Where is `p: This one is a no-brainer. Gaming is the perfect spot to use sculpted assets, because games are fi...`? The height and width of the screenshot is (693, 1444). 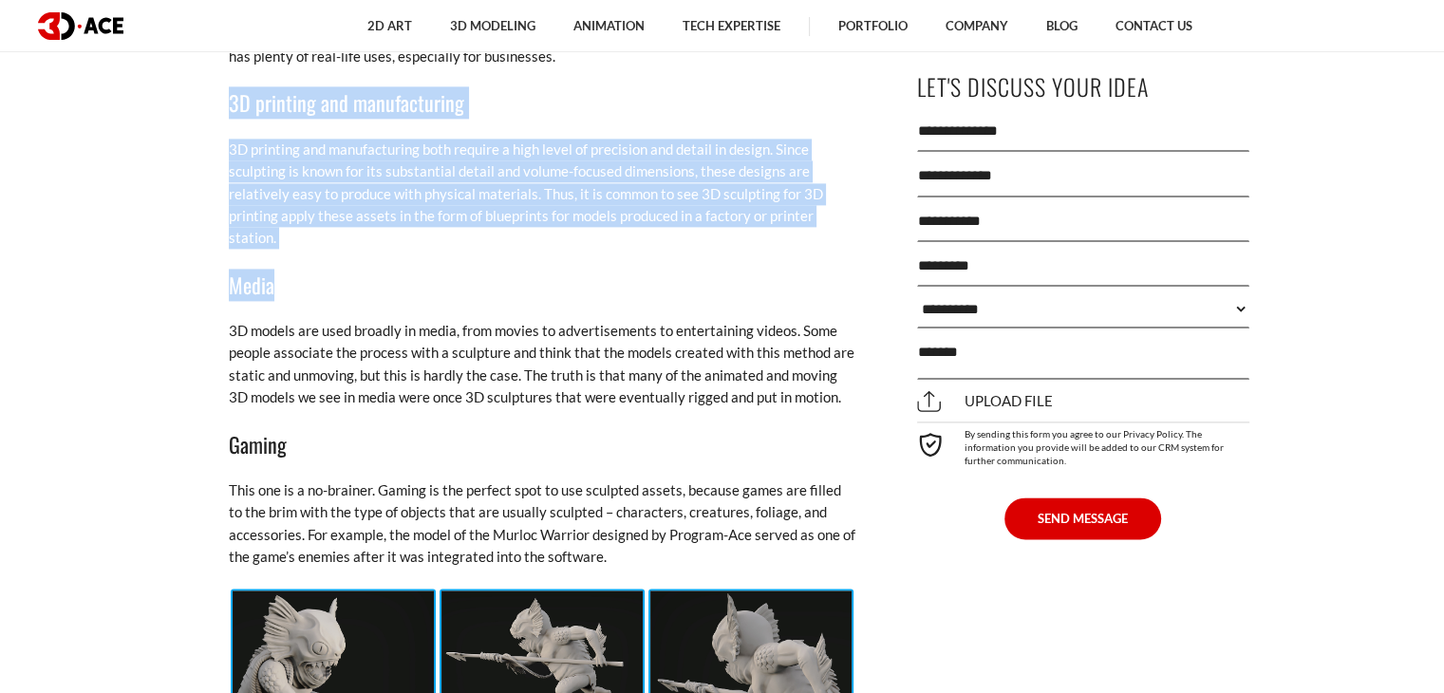 p: This one is a no-brainer. Gaming is the perfect spot to use sculpted assets, because games are fi... is located at coordinates (542, 524).